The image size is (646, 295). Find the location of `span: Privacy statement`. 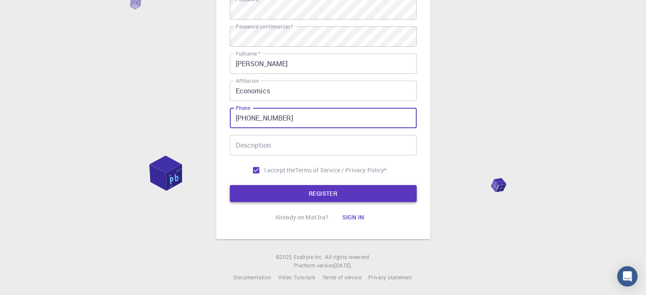

span: Privacy statement is located at coordinates (390, 277).